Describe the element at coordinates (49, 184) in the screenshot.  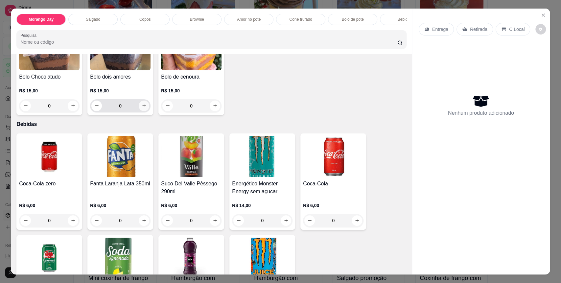
I see `h4: Coca-Cola zero` at that location.